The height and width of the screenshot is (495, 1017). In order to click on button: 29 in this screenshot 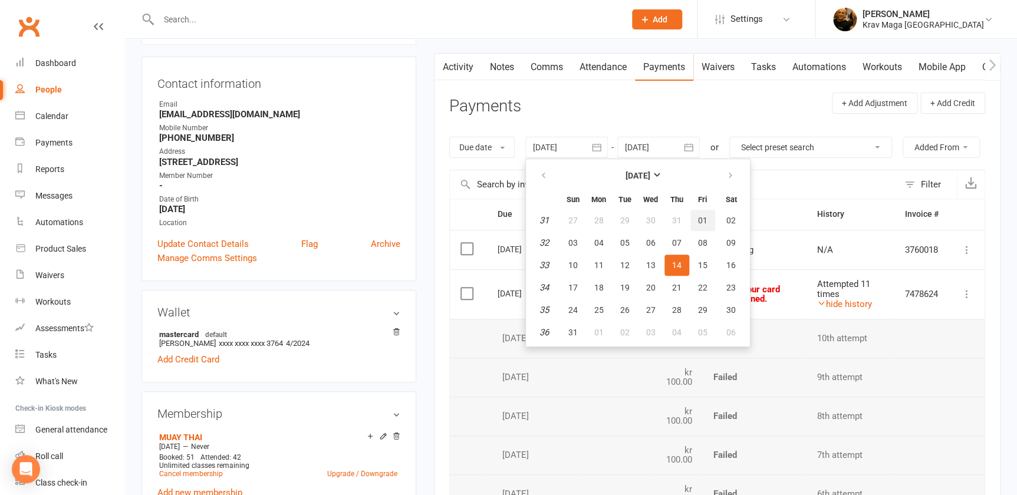, I will do `click(703, 310)`.